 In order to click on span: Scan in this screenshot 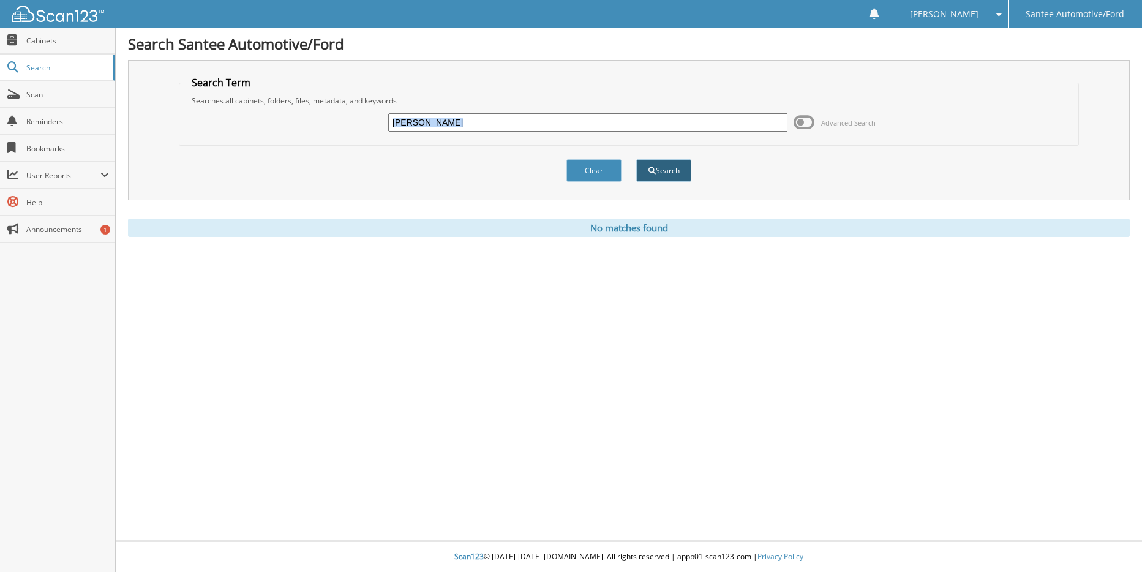, I will do `click(67, 94)`.